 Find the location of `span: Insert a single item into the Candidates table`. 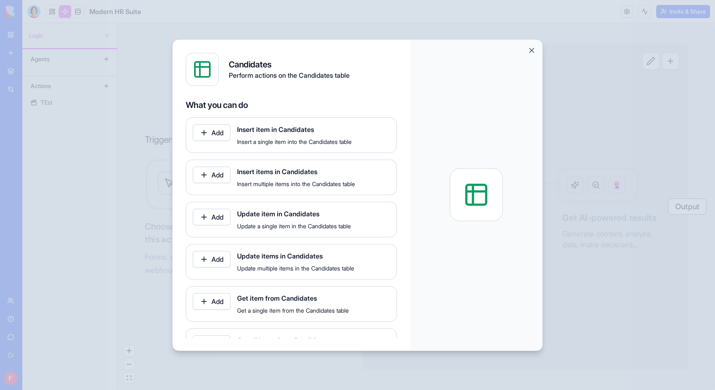

span: Insert a single item into the Candidates table is located at coordinates (313, 142).